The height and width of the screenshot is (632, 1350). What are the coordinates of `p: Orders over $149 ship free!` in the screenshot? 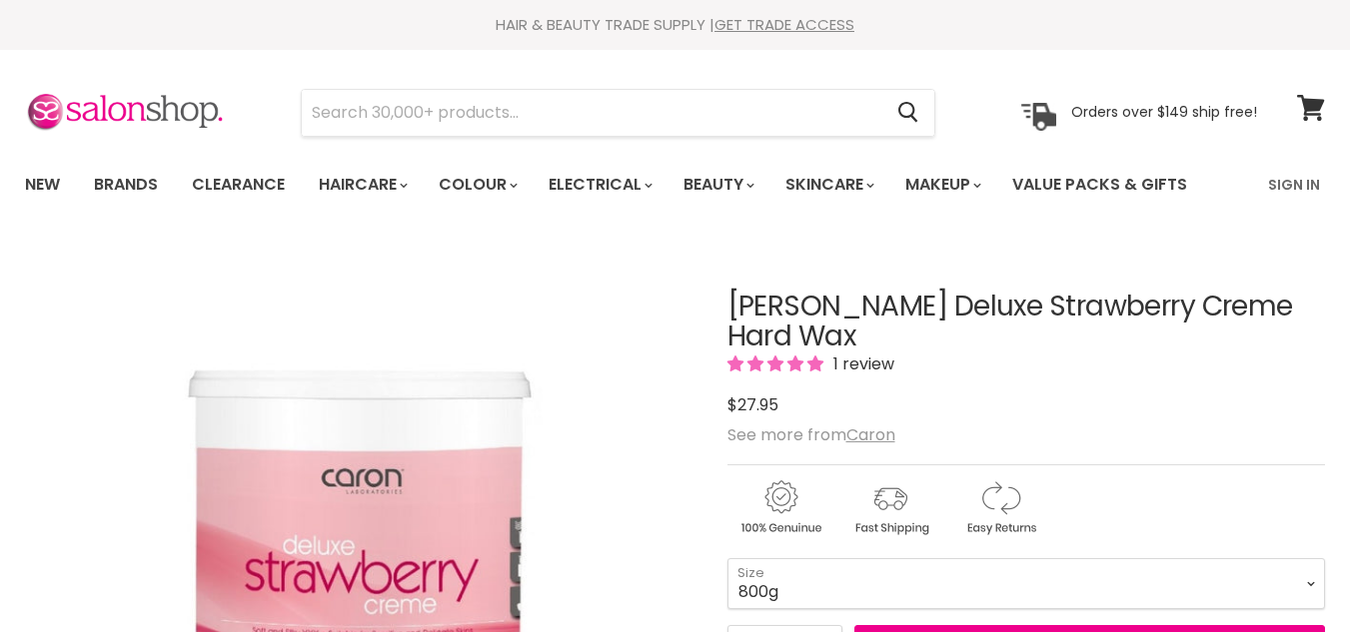 It's located at (1164, 112).